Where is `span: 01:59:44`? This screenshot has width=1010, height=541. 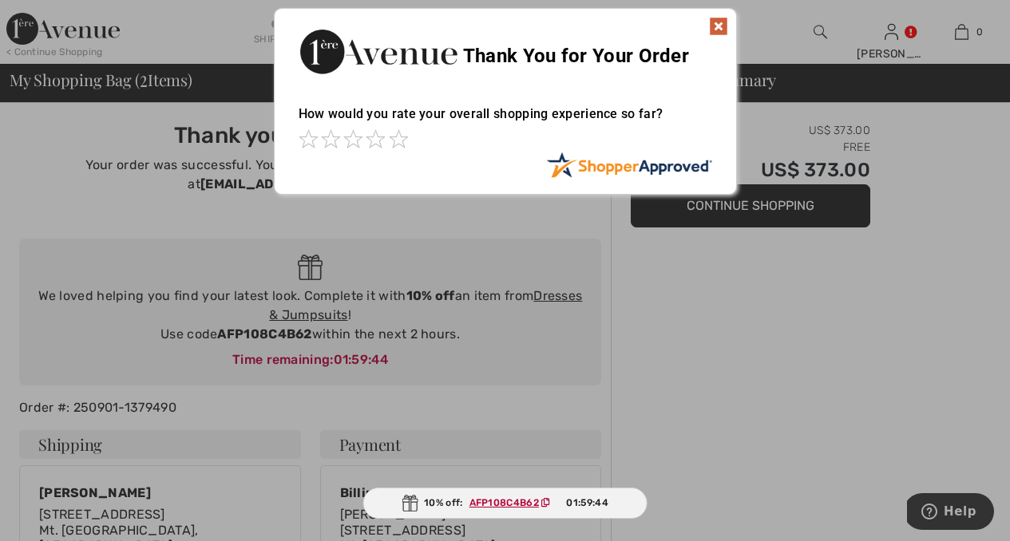
span: 01:59:44 is located at coordinates (587, 503).